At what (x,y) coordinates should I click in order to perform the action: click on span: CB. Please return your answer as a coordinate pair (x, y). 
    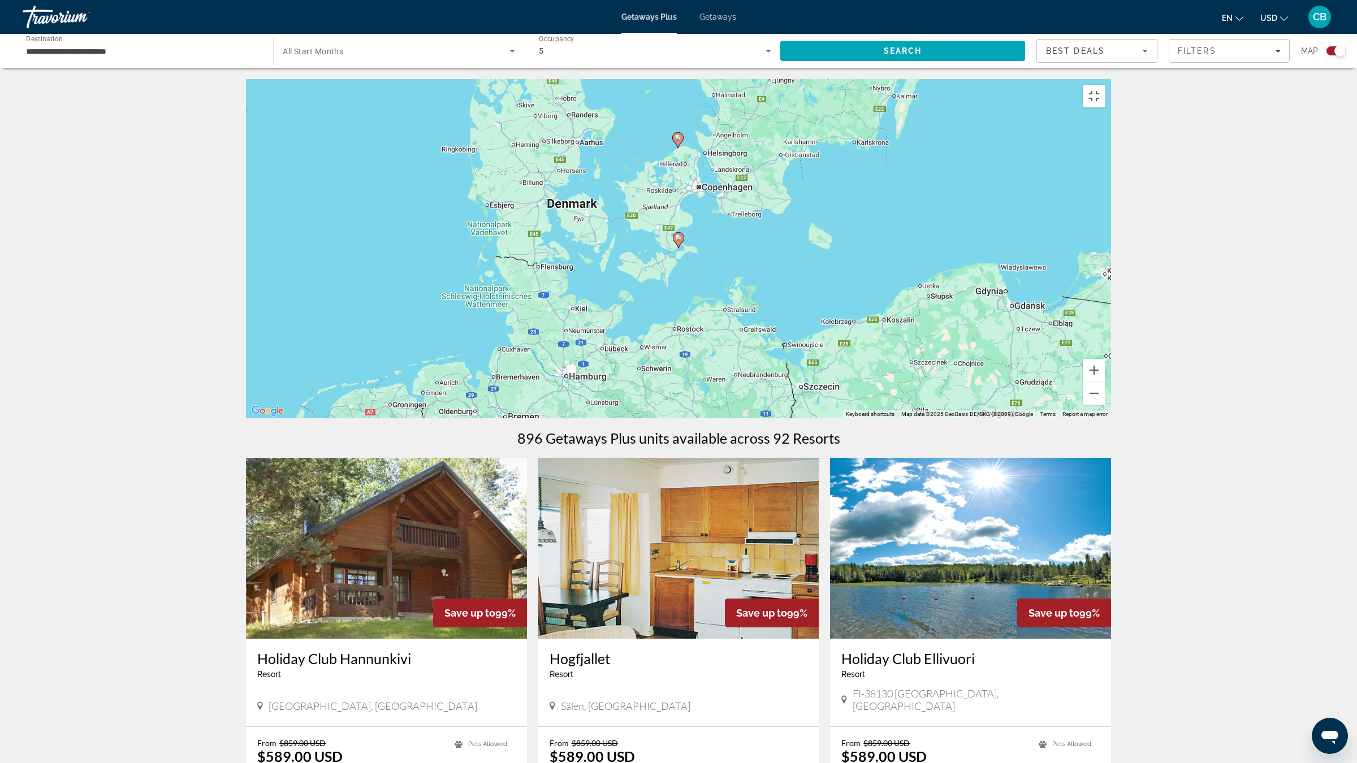
    Looking at the image, I should click on (1319, 17).